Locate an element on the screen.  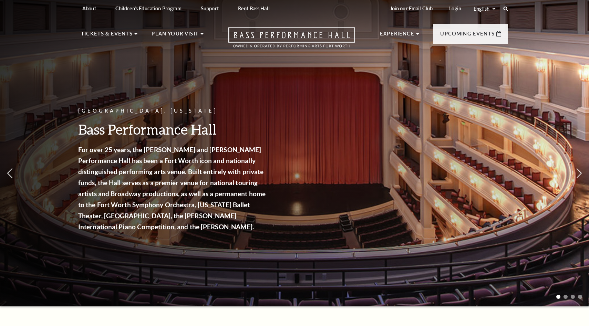
p: Upcoming Events is located at coordinates (467, 36).